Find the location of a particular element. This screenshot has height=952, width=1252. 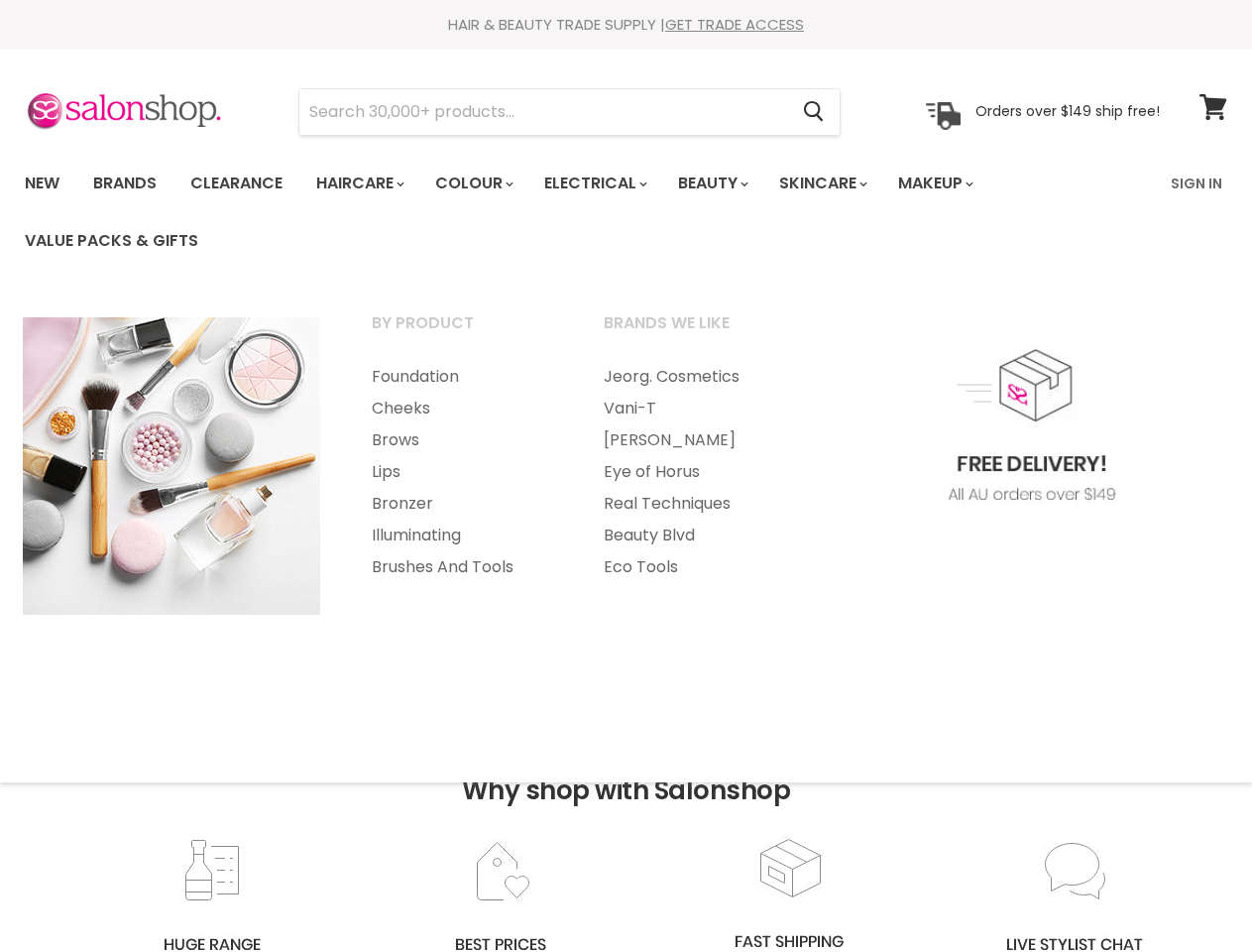

a: Cheeks is located at coordinates (461, 408).